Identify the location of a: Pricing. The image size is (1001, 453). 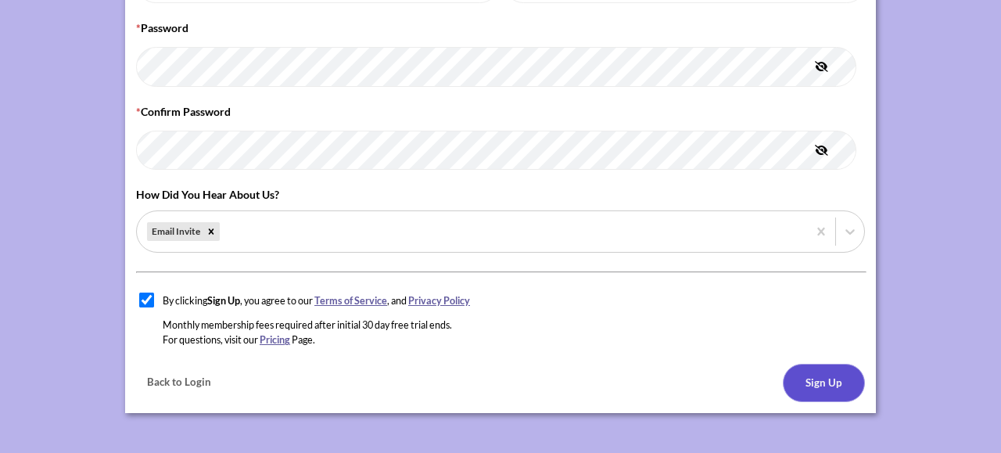
(275, 339).